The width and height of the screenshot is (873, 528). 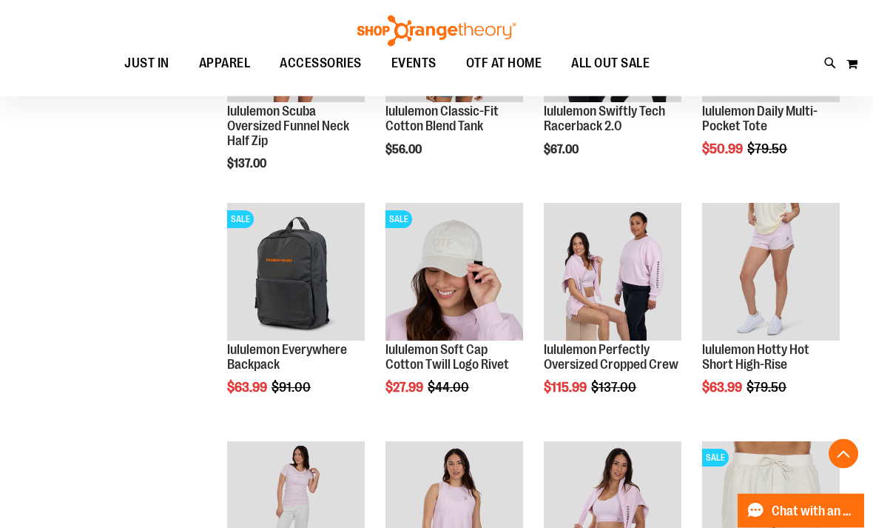 I want to click on span: APPAREL, so click(x=225, y=63).